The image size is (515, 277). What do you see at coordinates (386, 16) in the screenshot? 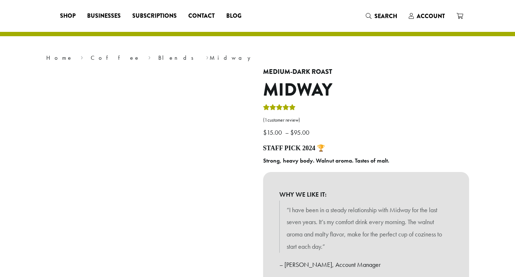
I see `span: Search` at bounding box center [386, 16].